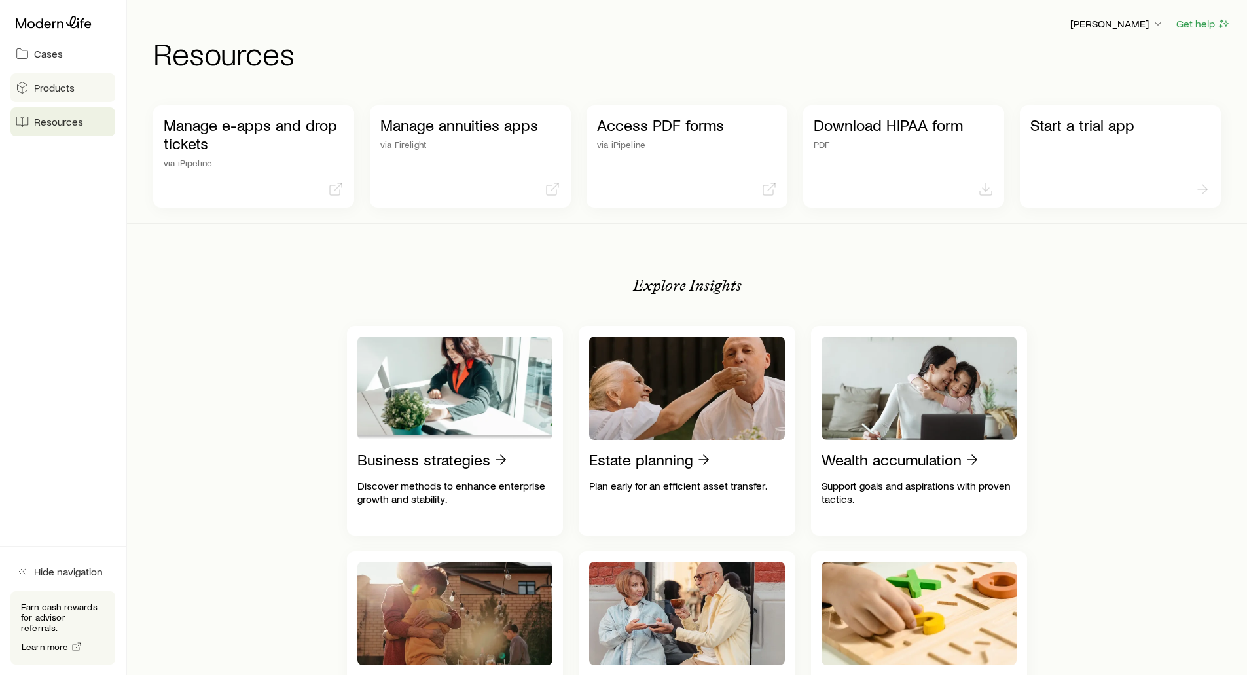 The height and width of the screenshot is (675, 1247). Describe the element at coordinates (919, 492) in the screenshot. I see `p: Support goals and aspirations with proven tactics.` at that location.